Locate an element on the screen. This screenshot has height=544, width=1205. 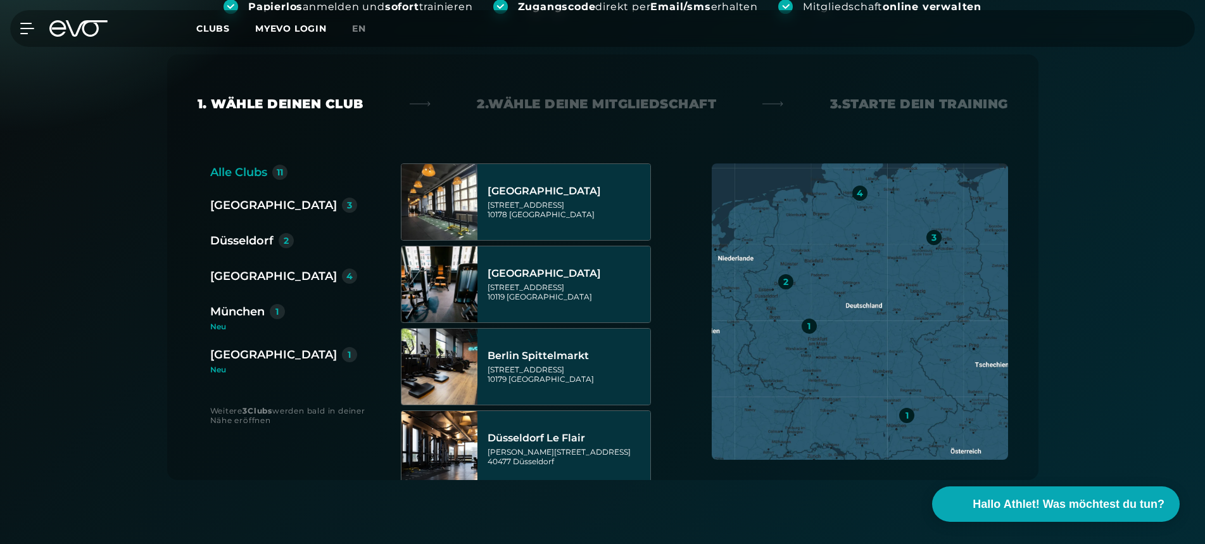
strong: 3 is located at coordinates (245, 410).